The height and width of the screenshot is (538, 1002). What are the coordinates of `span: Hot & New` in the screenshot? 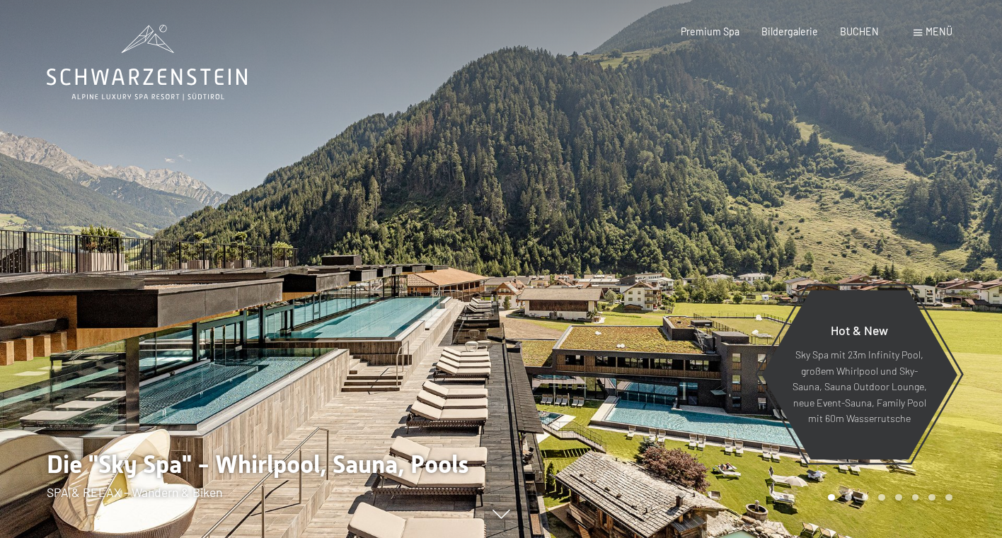 It's located at (859, 330).